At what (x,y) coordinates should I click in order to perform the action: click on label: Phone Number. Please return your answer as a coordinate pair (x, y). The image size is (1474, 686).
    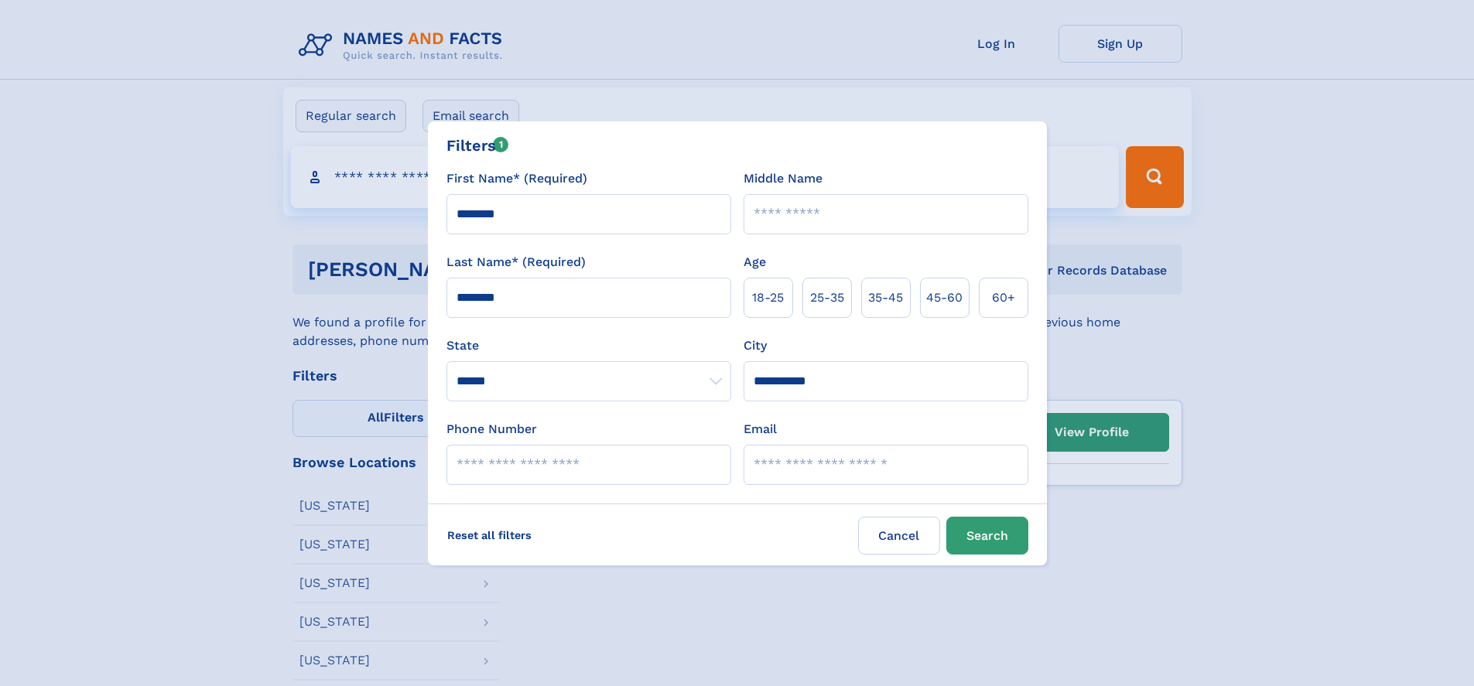
    Looking at the image, I should click on (491, 430).